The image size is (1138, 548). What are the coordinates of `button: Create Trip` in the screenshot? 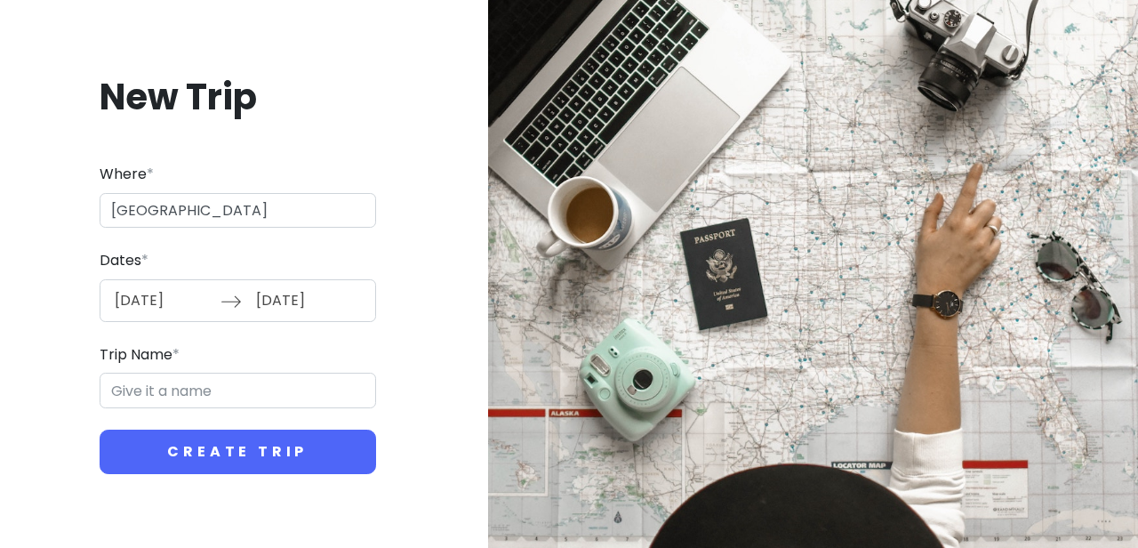 It's located at (237, 452).